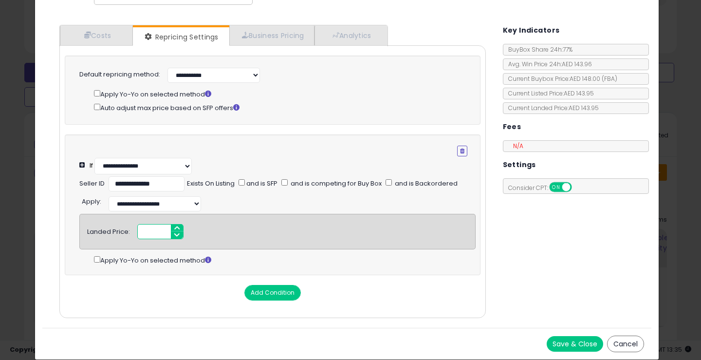 The height and width of the screenshot is (360, 701). I want to click on span: and is Backordered, so click(426, 183).